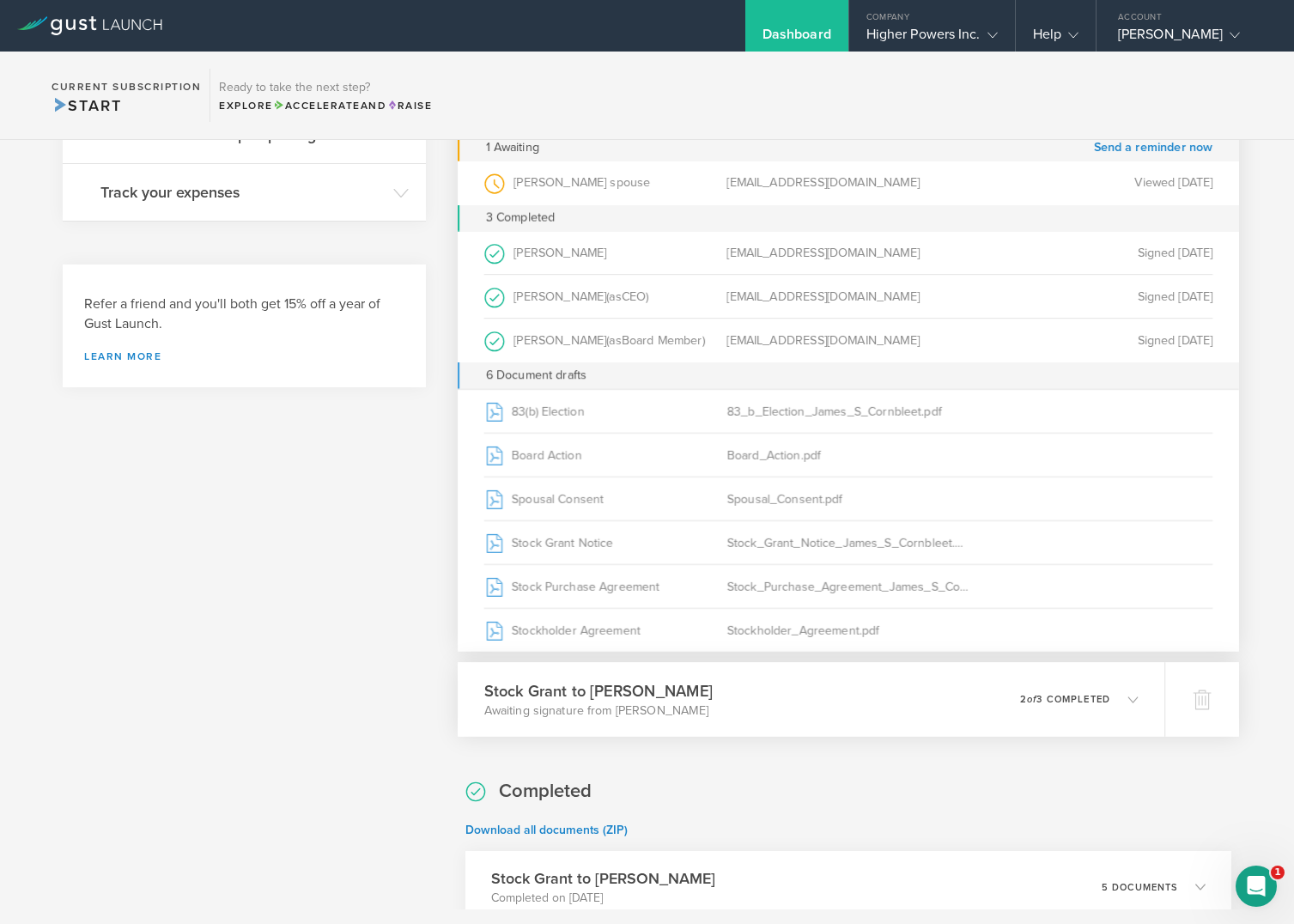 Image resolution: width=1294 pixels, height=924 pixels. I want to click on h3: Ready to take the next step?, so click(326, 88).